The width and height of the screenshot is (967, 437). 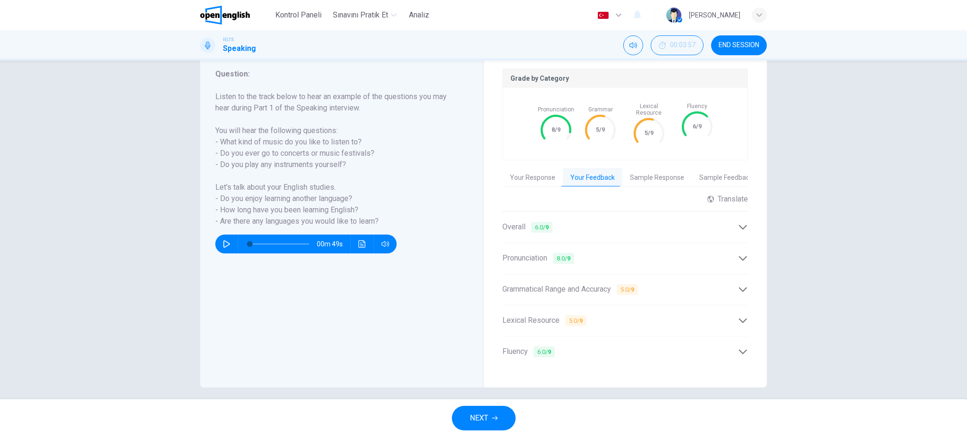 I want to click on button: NEXT, so click(x=484, y=418).